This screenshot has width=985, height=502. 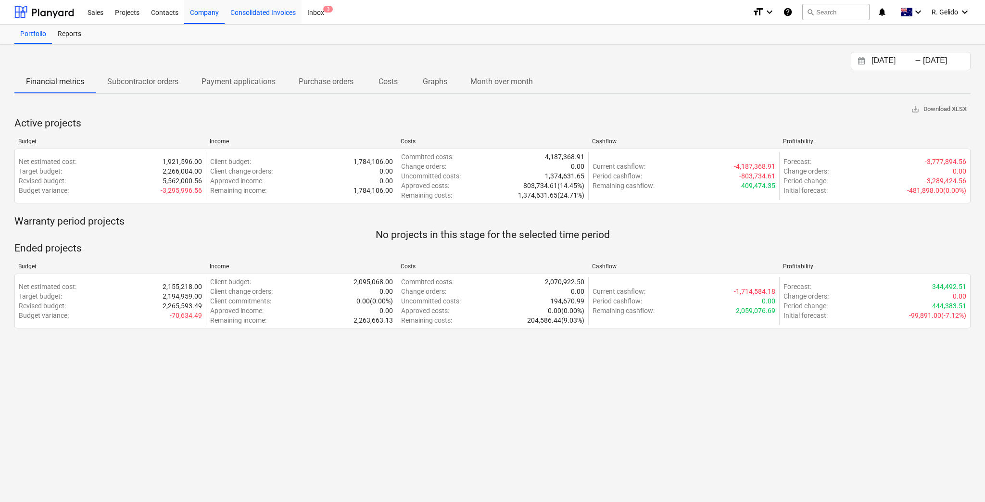 What do you see at coordinates (33, 34) in the screenshot?
I see `a: Portfolio` at bounding box center [33, 34].